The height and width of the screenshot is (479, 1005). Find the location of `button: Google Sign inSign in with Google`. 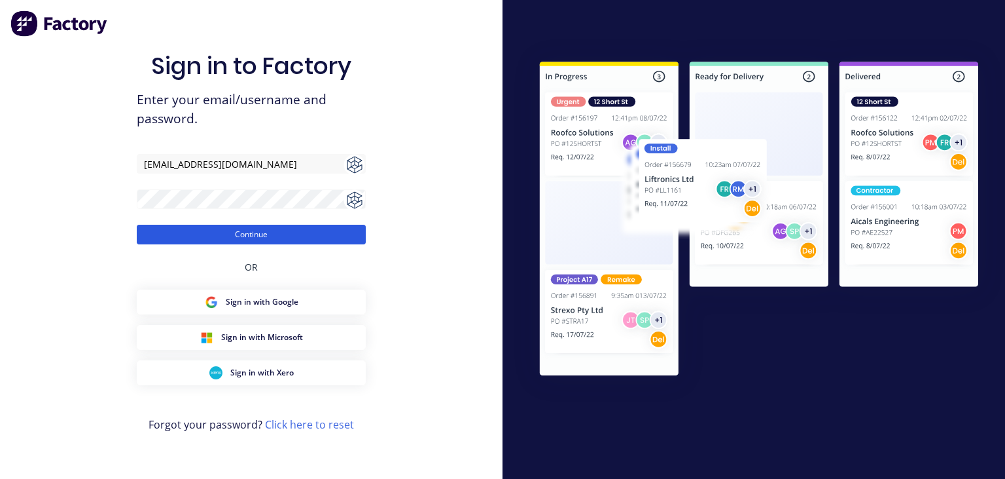

button: Google Sign inSign in with Google is located at coordinates (251, 302).